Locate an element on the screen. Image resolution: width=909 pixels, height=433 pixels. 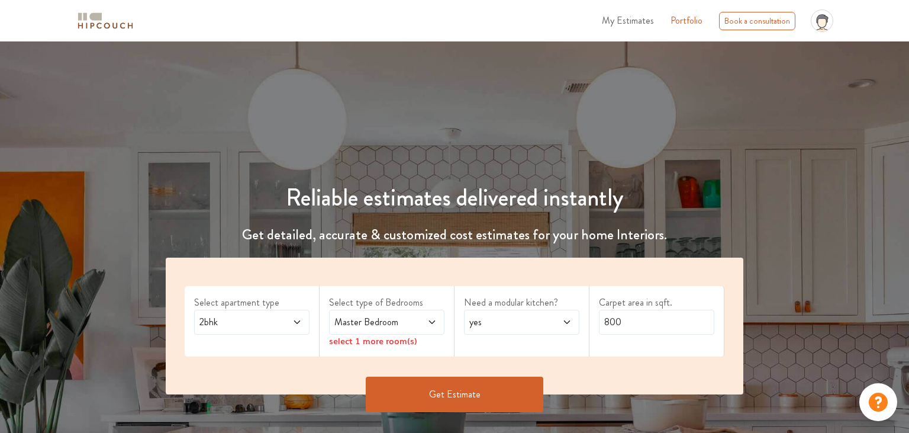
img: logo-horizontal.svg is located at coordinates (105, 21).